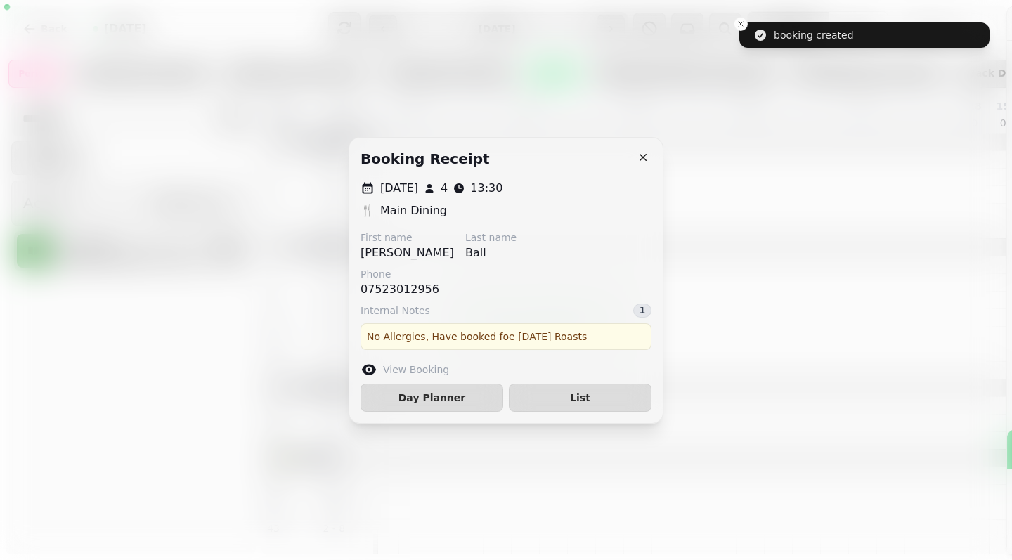 This screenshot has height=560, width=1012. Describe the element at coordinates (580, 398) in the screenshot. I see `span: List` at that location.